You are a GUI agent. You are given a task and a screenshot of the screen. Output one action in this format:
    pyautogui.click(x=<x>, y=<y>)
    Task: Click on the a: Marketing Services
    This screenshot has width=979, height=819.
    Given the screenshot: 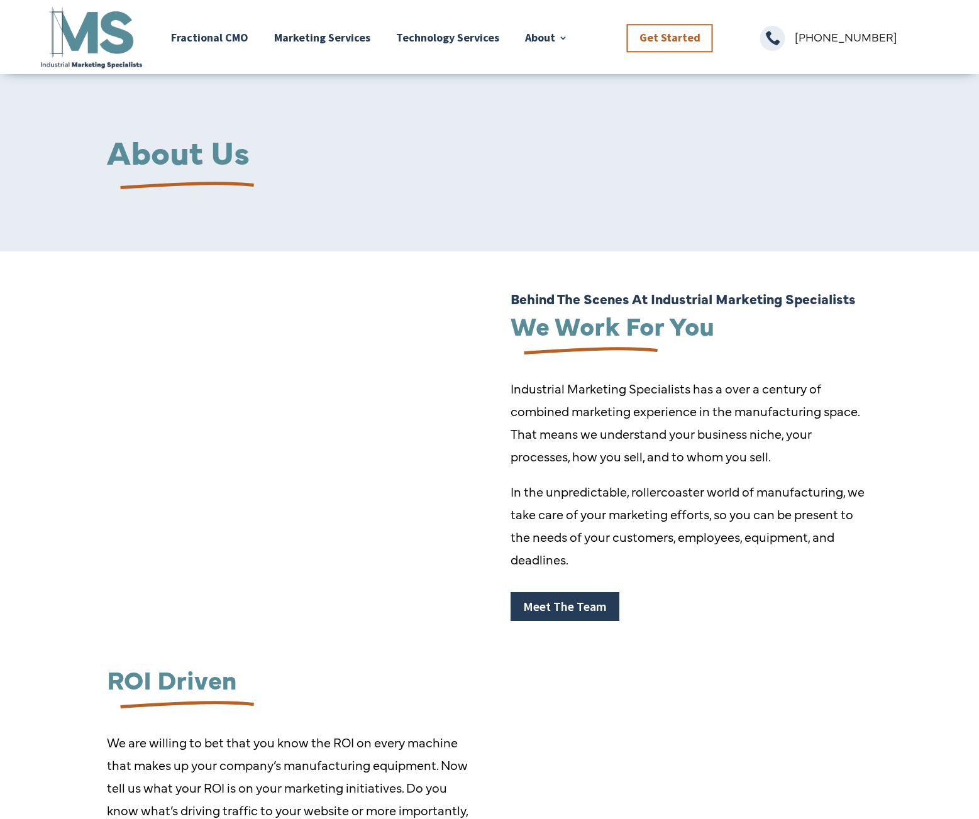 What is the action you would take?
    pyautogui.click(x=322, y=37)
    